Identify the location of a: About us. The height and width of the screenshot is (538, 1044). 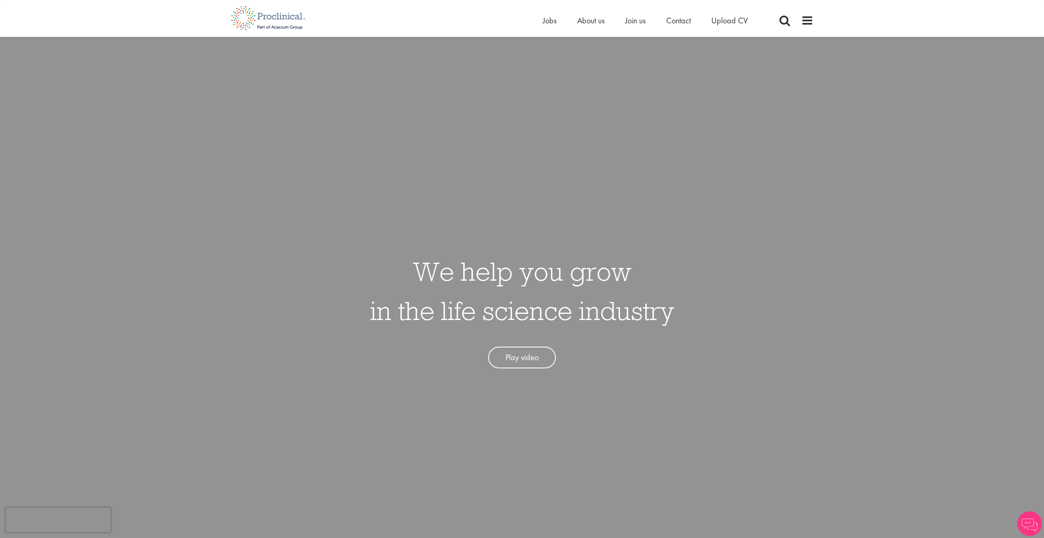
(591, 21).